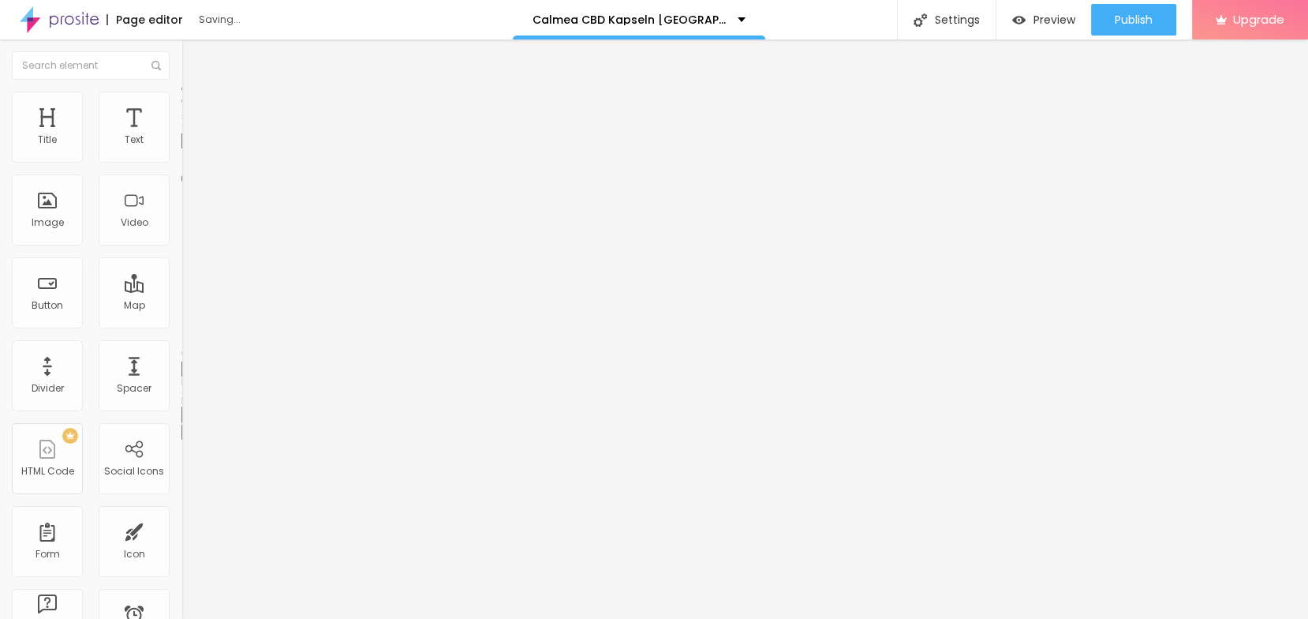 The height and width of the screenshot is (619, 1308). Describe the element at coordinates (134, 305) in the screenshot. I see `div: Map` at that location.